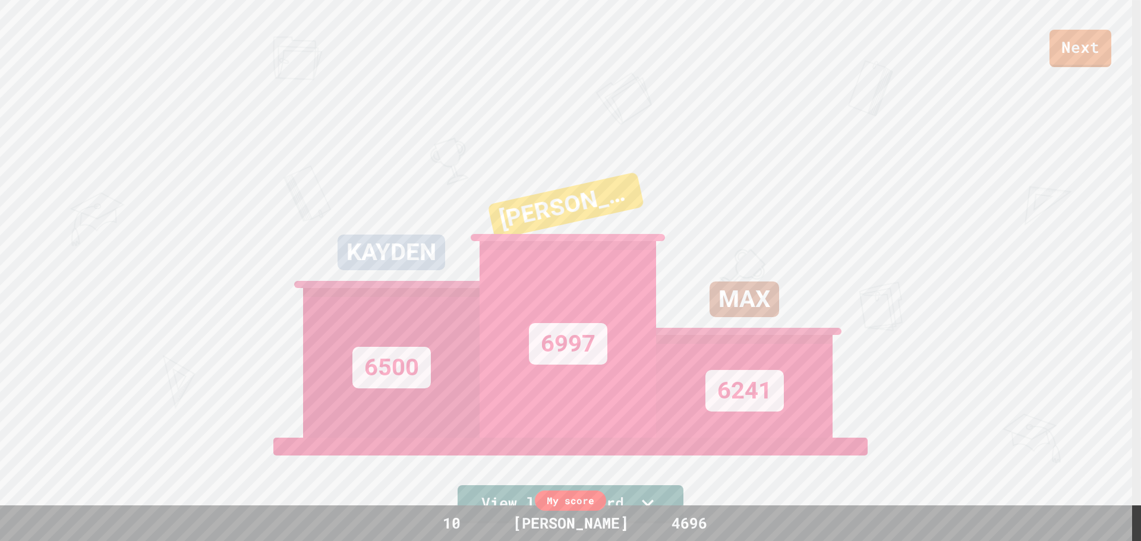 The image size is (1141, 541). I want to click on div: My score, so click(570, 501).